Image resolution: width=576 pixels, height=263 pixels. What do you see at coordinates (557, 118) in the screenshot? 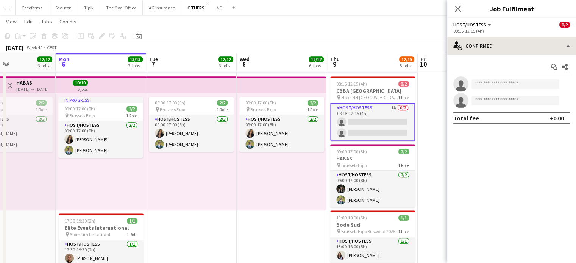
I see `div: €0.00` at bounding box center [557, 118].